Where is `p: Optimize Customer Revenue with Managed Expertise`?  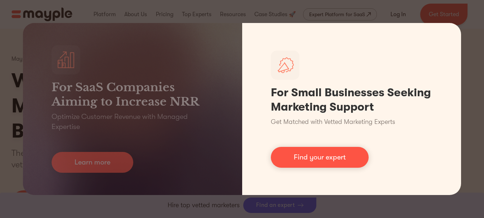 p: Optimize Customer Revenue with Managed Expertise is located at coordinates (133, 121).